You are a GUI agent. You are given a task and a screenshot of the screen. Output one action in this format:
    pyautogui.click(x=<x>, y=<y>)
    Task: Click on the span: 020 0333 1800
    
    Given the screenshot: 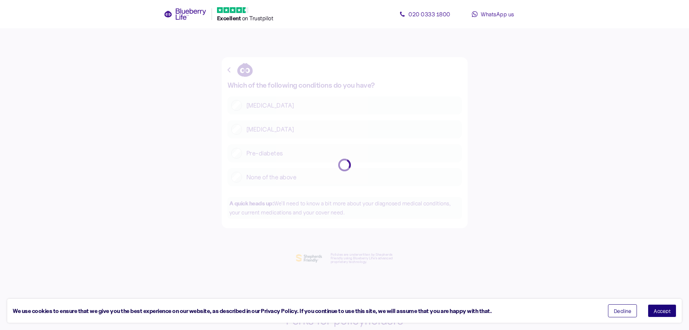 What is the action you would take?
    pyautogui.click(x=429, y=14)
    